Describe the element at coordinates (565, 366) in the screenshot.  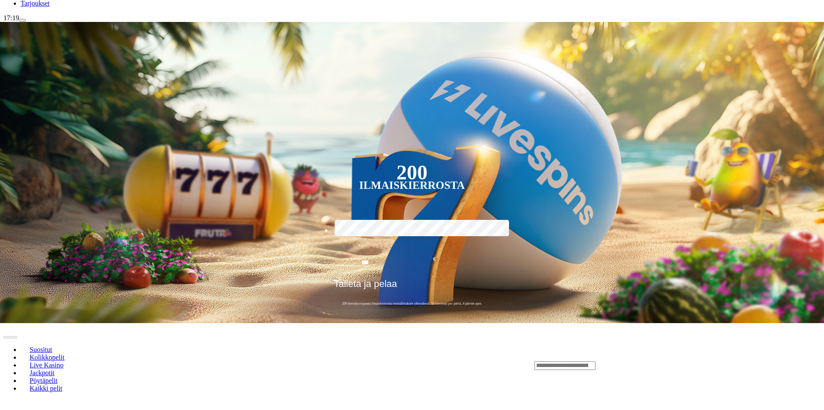
I see `input: Search` at that location.